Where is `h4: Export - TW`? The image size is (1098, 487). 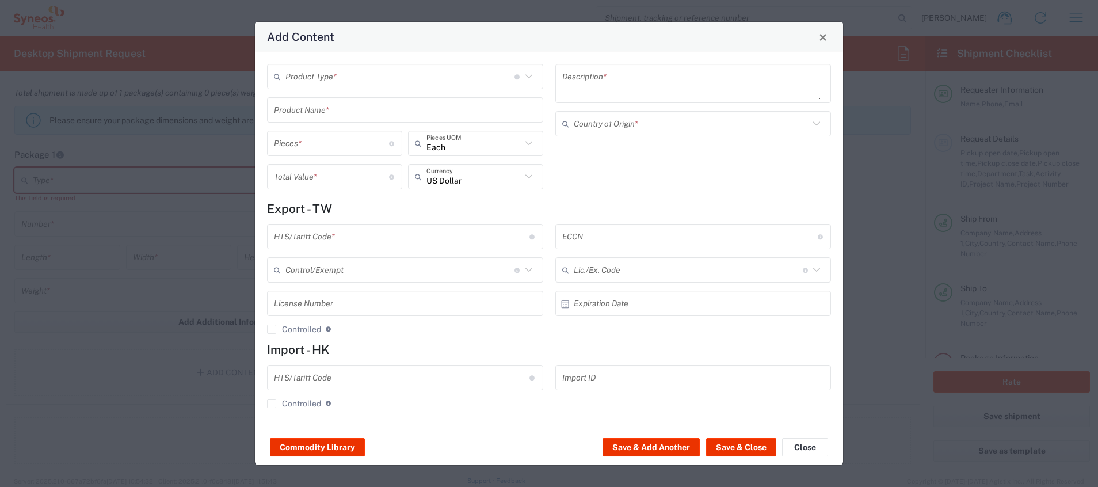 h4: Export - TW is located at coordinates (549, 208).